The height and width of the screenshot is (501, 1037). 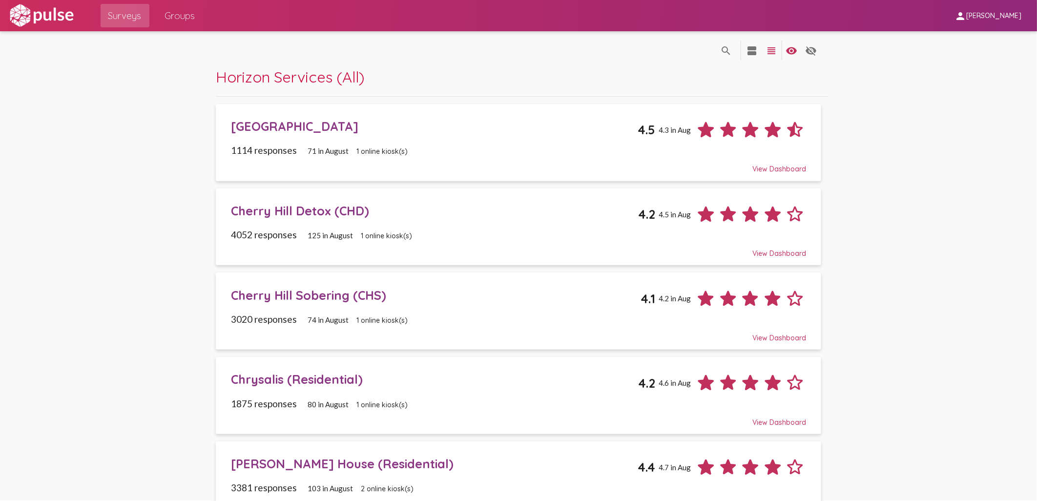 What do you see at coordinates (647, 129) in the screenshot?
I see `span: 4.5` at bounding box center [647, 129].